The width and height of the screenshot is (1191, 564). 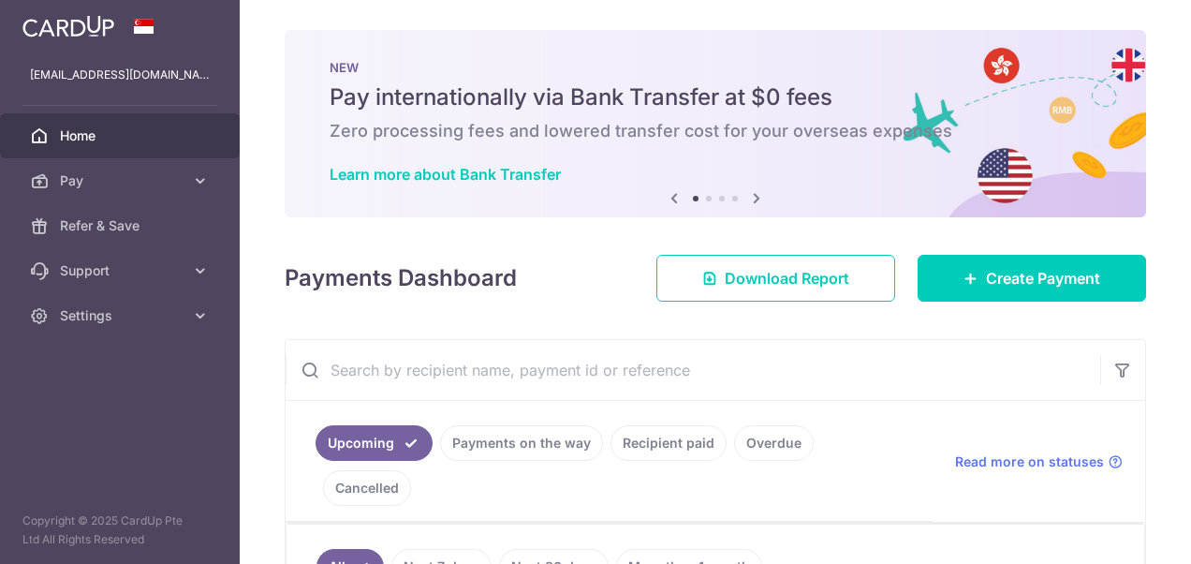 What do you see at coordinates (715, 67) in the screenshot?
I see `p: NEW` at bounding box center [715, 67].